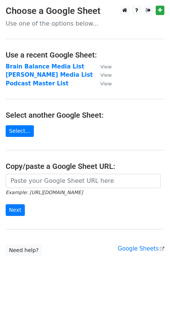 This screenshot has height=325, width=170. Describe the element at coordinates (85, 115) in the screenshot. I see `h4: Select another Google Sheet:` at that location.